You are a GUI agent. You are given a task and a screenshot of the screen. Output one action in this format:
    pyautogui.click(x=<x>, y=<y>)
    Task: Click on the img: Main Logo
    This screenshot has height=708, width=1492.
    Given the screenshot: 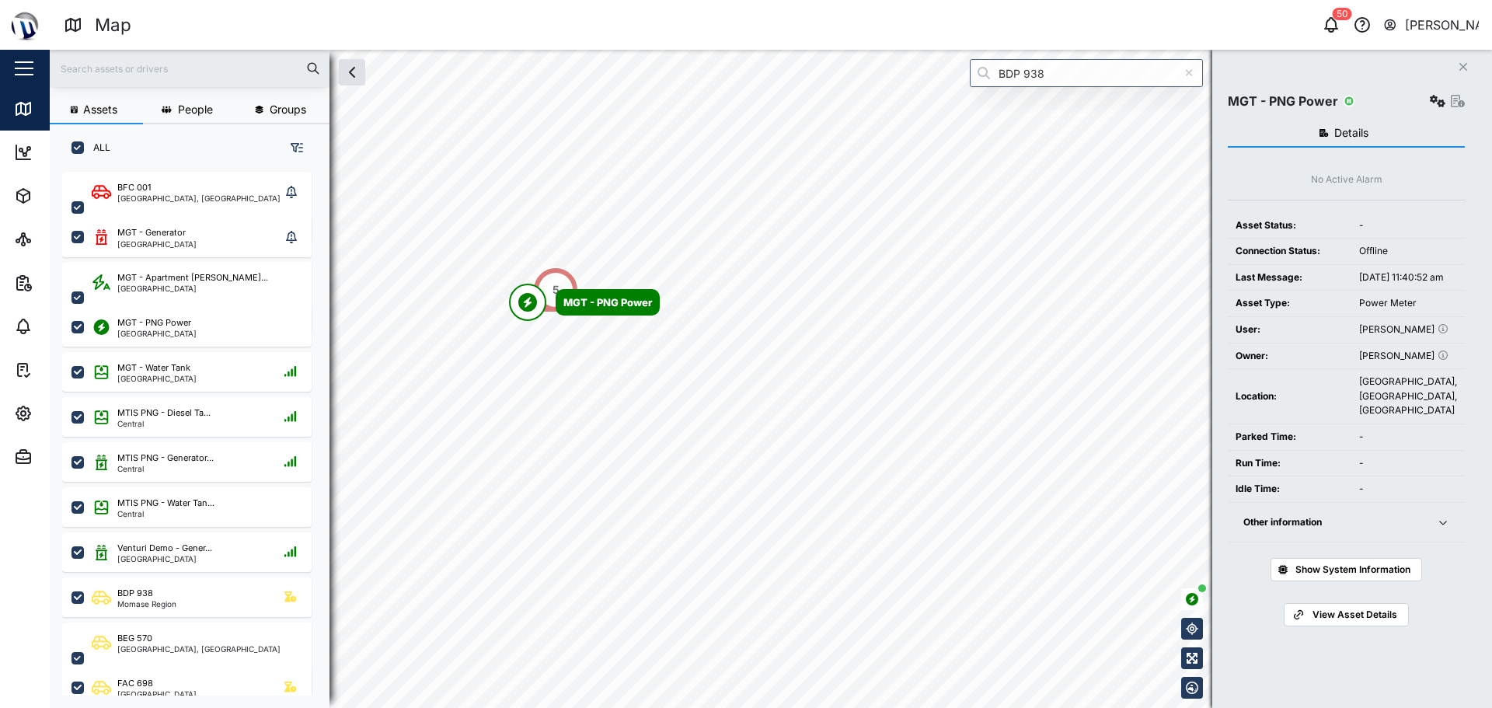 What is the action you would take?
    pyautogui.click(x=25, y=25)
    